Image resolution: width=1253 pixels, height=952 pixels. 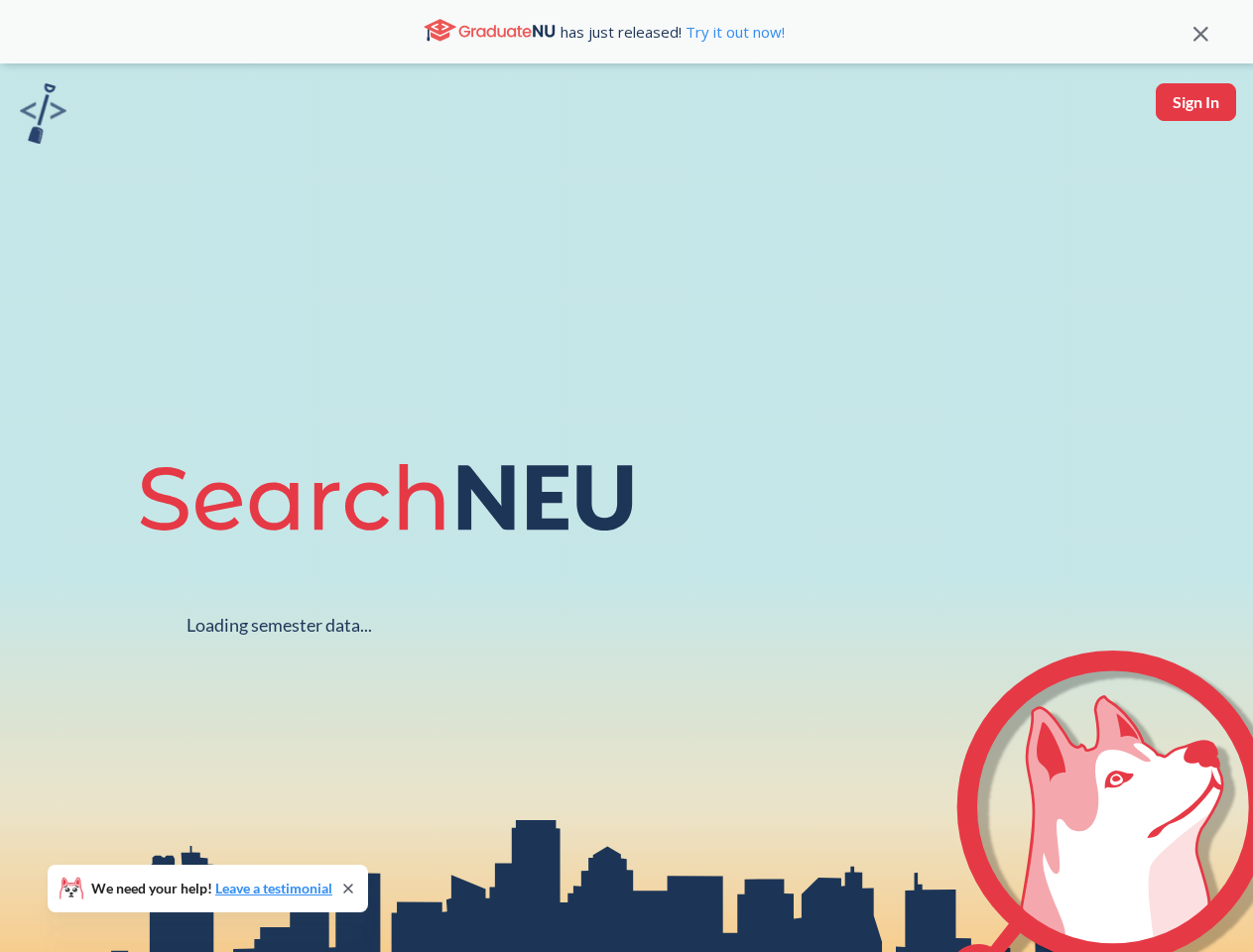 What do you see at coordinates (43, 113) in the screenshot?
I see `img: sandbox logo` at bounding box center [43, 113].